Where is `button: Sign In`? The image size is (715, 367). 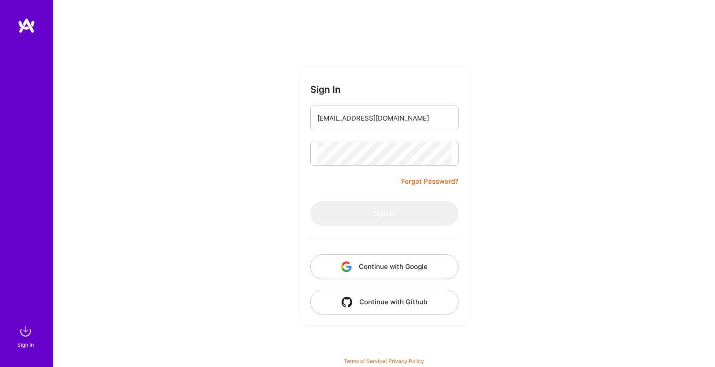 button: Sign In is located at coordinates (384, 213).